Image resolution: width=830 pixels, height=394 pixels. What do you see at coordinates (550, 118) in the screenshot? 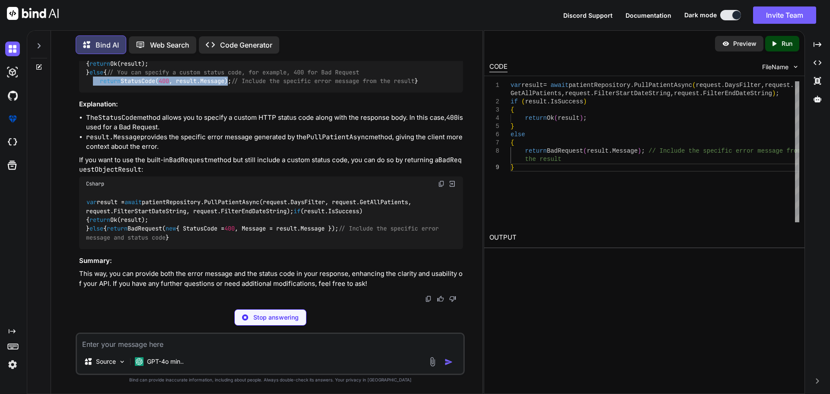
I see `span: Ok` at bounding box center [550, 118].